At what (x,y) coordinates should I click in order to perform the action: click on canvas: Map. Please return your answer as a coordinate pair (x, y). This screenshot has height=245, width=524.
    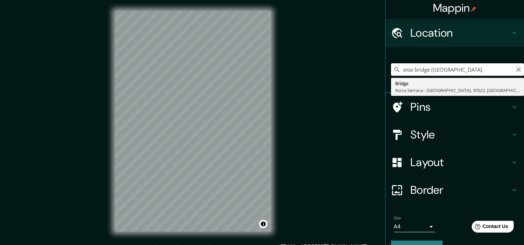
    Looking at the image, I should click on (193, 121).